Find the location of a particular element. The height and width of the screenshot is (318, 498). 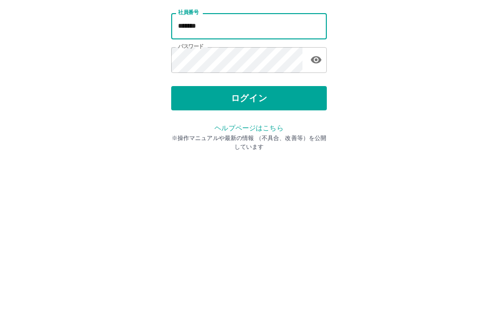

label: 社員番号 is located at coordinates (188, 94).